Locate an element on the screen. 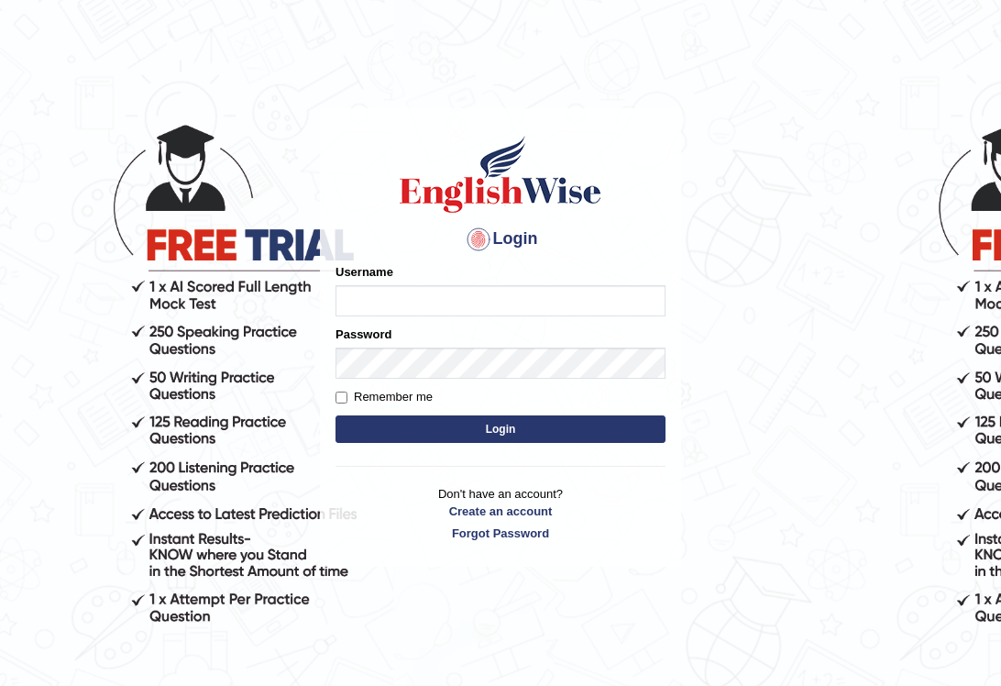 This screenshot has height=686, width=1001. button: Login is located at coordinates (500, 429).